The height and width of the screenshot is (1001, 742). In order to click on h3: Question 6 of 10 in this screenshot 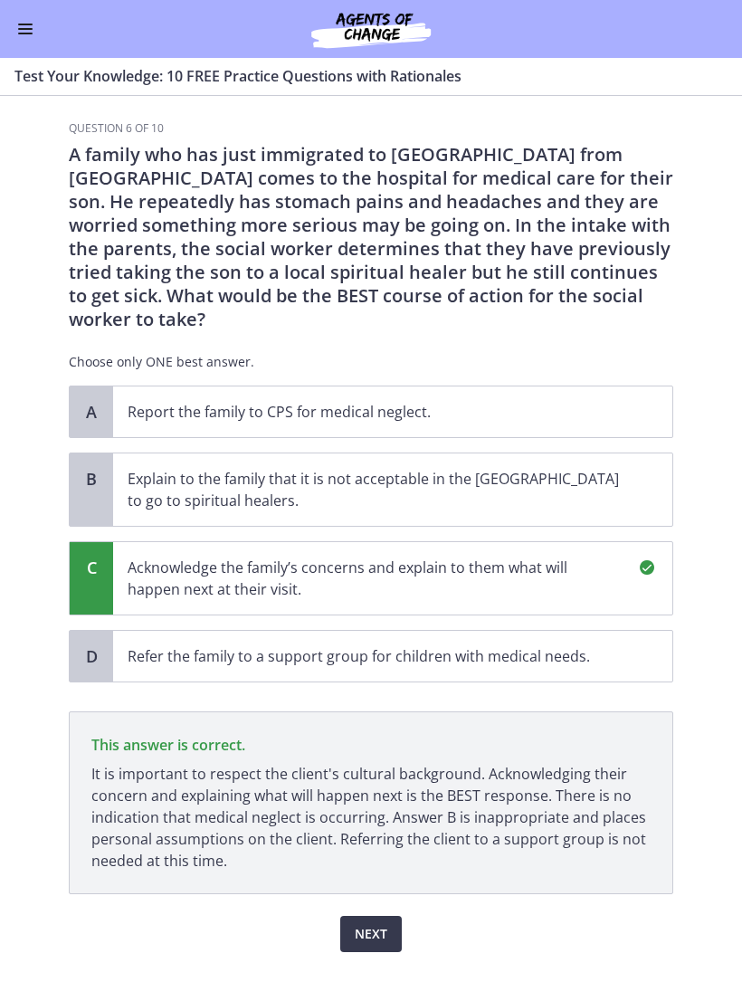, I will do `click(371, 129)`.